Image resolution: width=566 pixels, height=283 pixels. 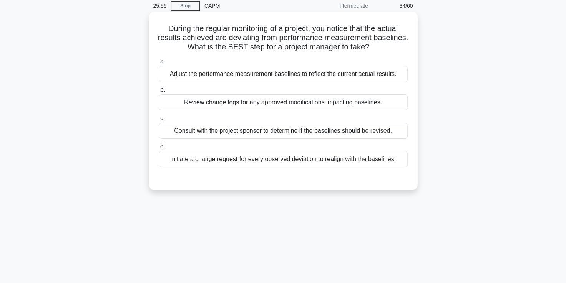 What do you see at coordinates (283, 74) in the screenshot?
I see `div: Adjust the performance measurement baselines to reflect the current actual results.` at bounding box center [283, 74].